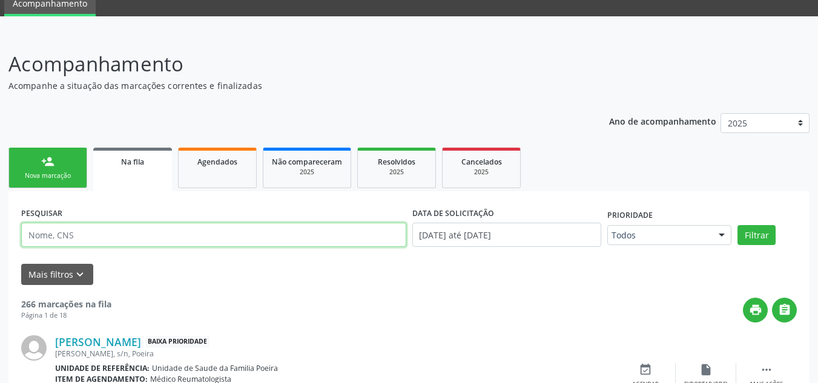  What do you see at coordinates (756, 310) in the screenshot?
I see `i: print` at bounding box center [756, 310].